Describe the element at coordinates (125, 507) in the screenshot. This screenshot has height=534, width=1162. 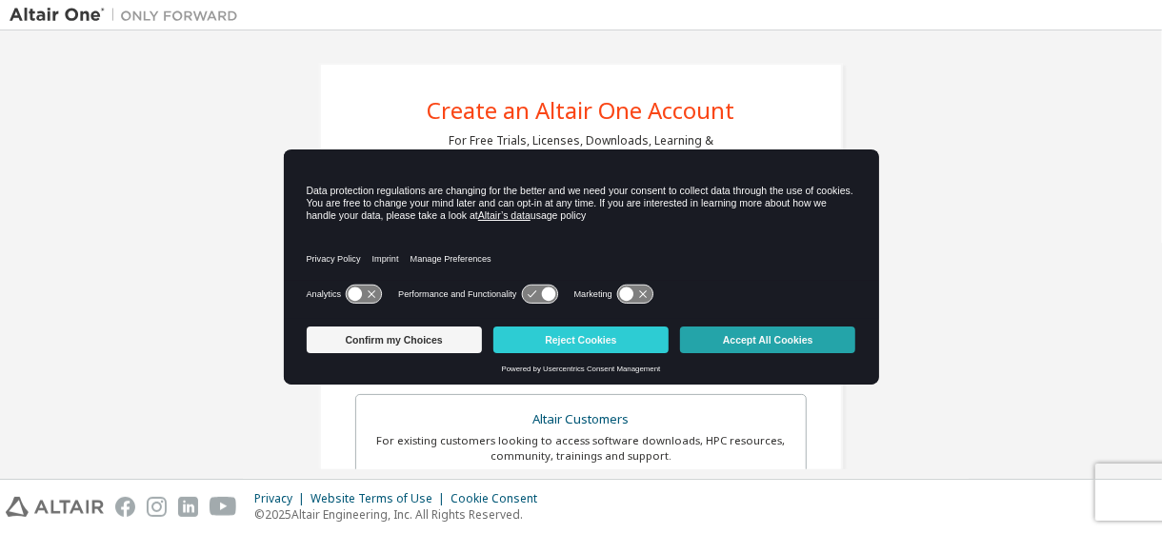
I see `img: facebook.svg` at that location.